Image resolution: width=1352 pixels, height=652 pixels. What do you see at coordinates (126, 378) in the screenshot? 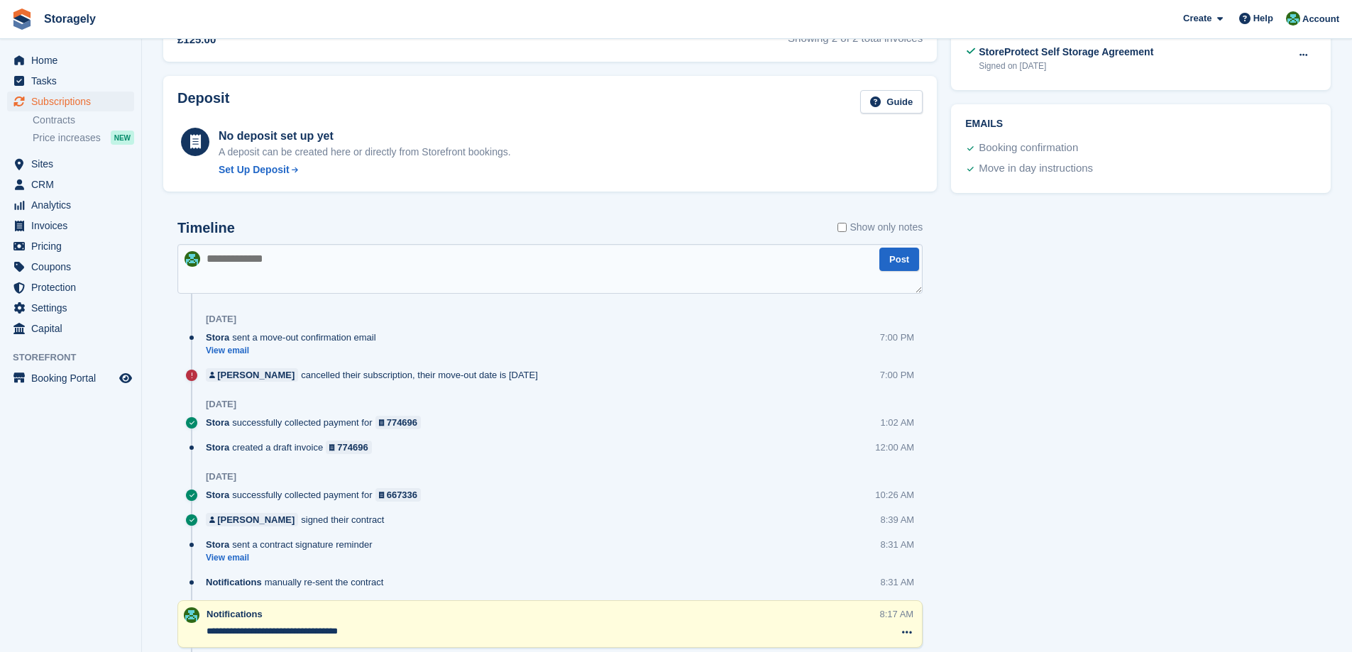
I see `a: Preview store` at bounding box center [126, 378].